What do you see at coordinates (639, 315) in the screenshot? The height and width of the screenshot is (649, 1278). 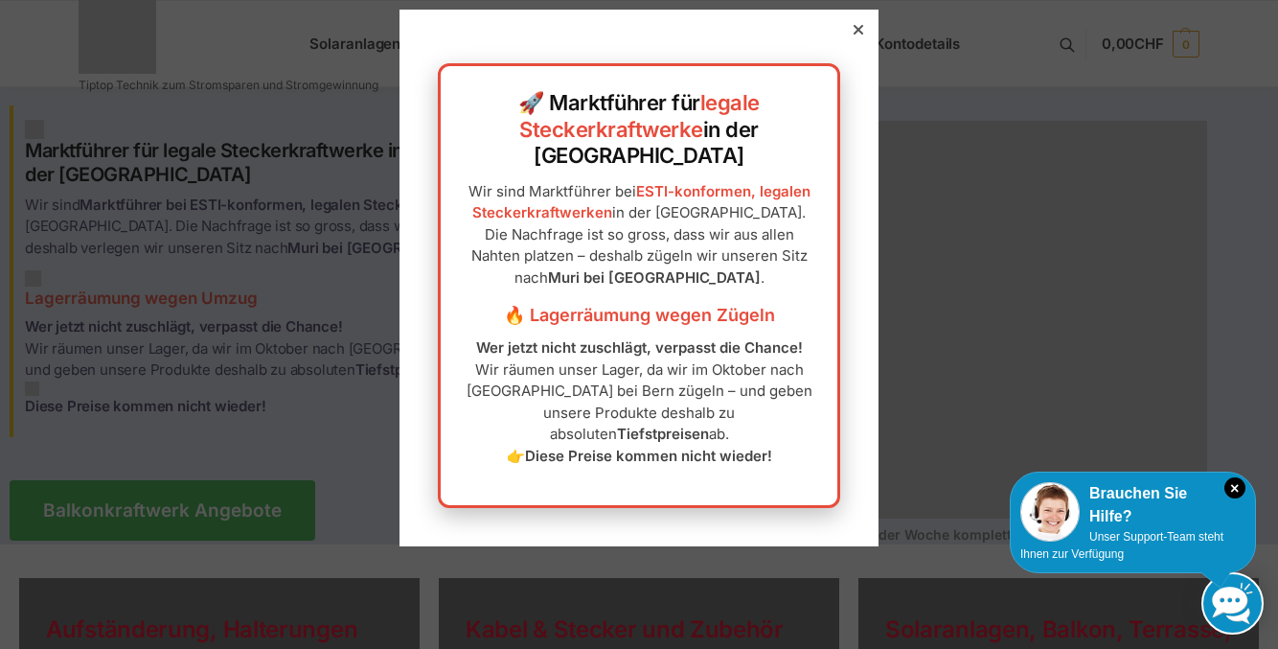 I see `h3: 🔥 Lagerräumung wegen Zügeln` at bounding box center [639, 315].